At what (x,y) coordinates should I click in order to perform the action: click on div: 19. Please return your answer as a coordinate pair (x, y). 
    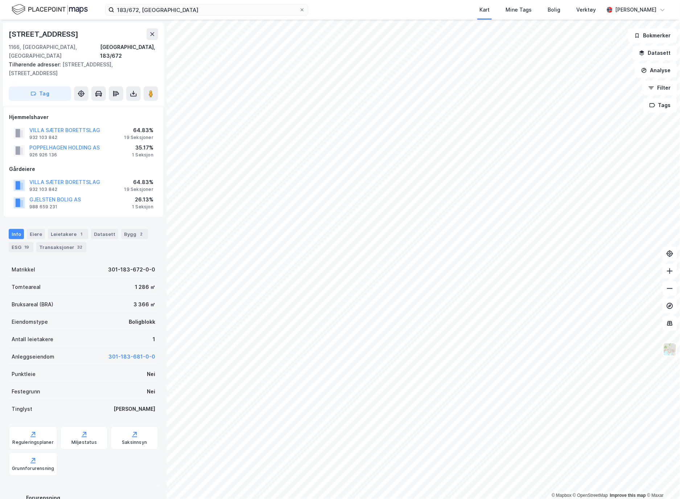
    Looking at the image, I should click on (26, 247).